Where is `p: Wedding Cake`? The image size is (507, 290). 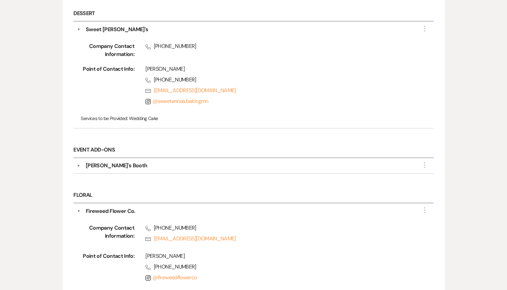
p: Wedding Cake is located at coordinates (253, 118).